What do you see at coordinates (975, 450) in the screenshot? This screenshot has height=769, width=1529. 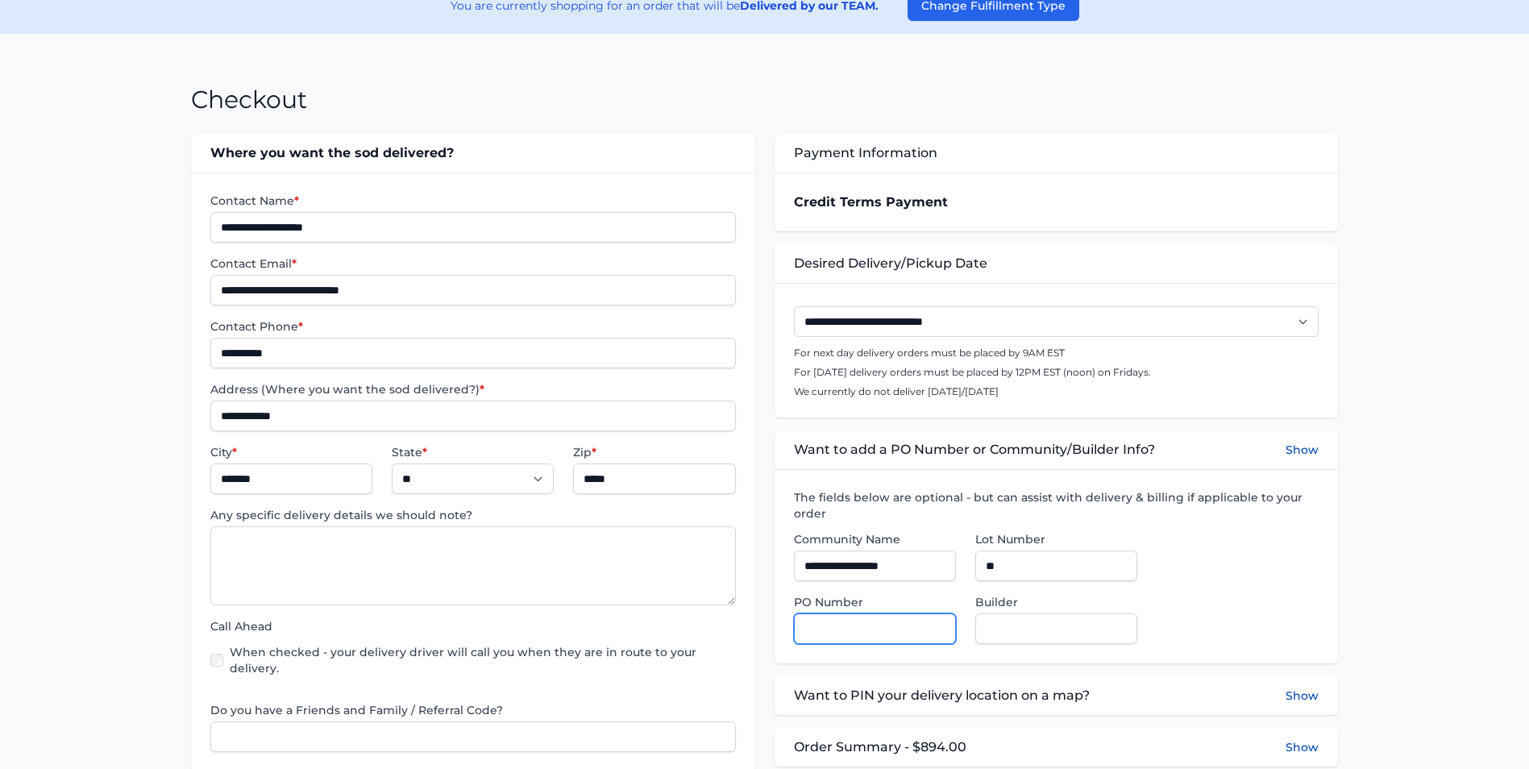 I see `span: Want to add a PO Number or Community/Builder Info?` at bounding box center [975, 450].